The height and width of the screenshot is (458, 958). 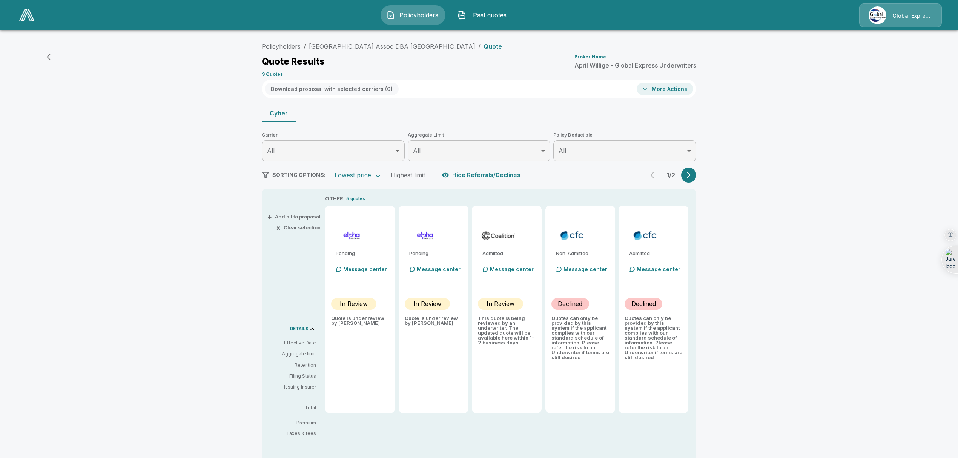 What do you see at coordinates (292, 365) in the screenshot?
I see `p: Retention` at bounding box center [292, 365].